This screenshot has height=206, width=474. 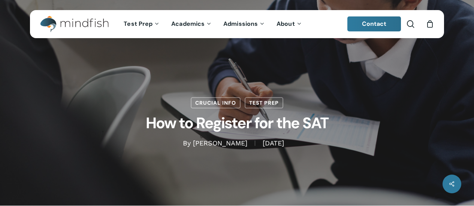 I want to click on a: About, so click(x=289, y=24).